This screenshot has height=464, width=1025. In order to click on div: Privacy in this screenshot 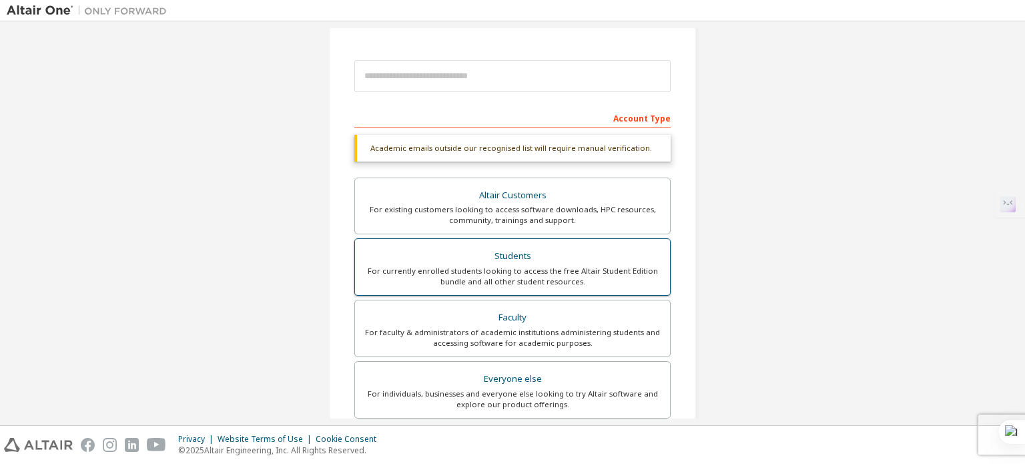, I will do `click(198, 439)`.